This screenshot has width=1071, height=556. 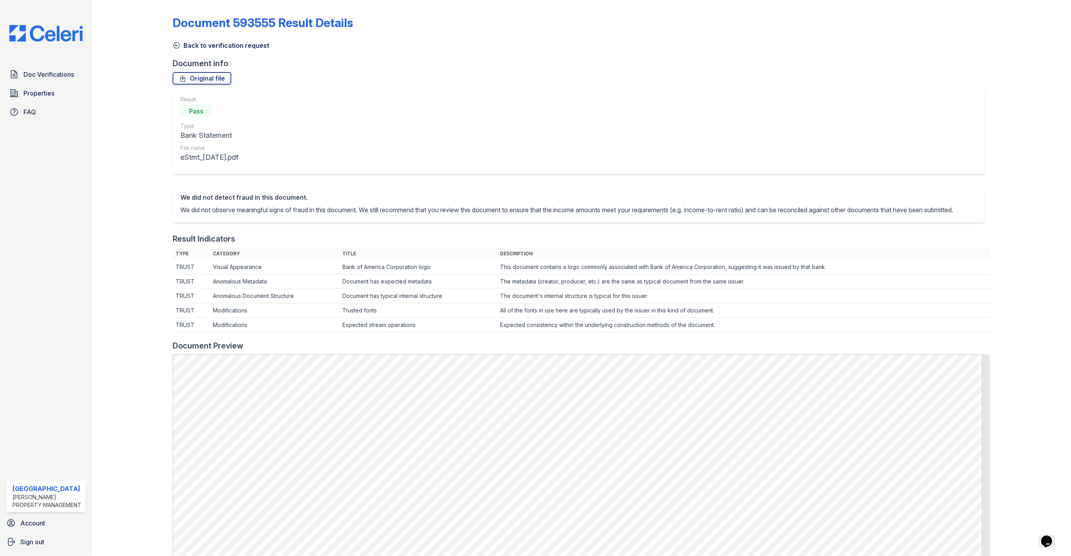 What do you see at coordinates (32, 542) in the screenshot?
I see `span: Sign out` at bounding box center [32, 542].